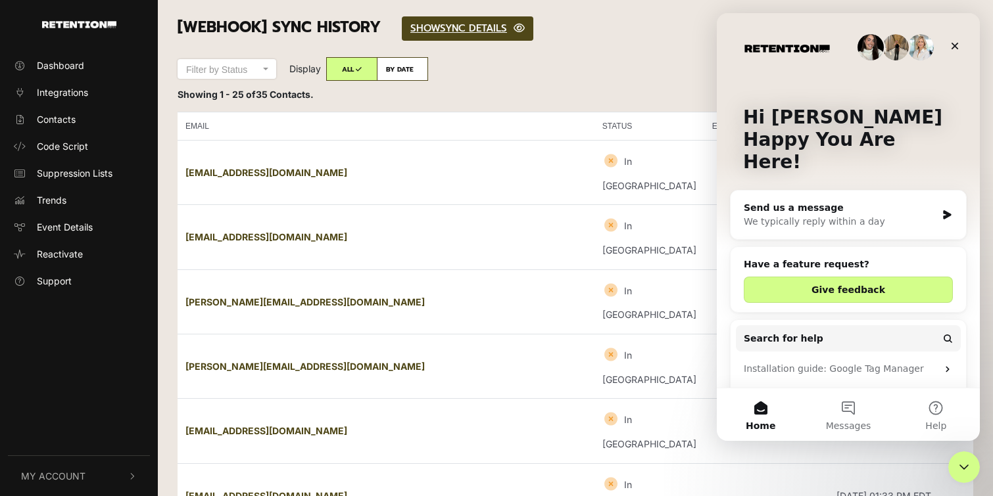 The image size is (993, 496). I want to click on img: Profile image for Sadie, so click(179, 34).